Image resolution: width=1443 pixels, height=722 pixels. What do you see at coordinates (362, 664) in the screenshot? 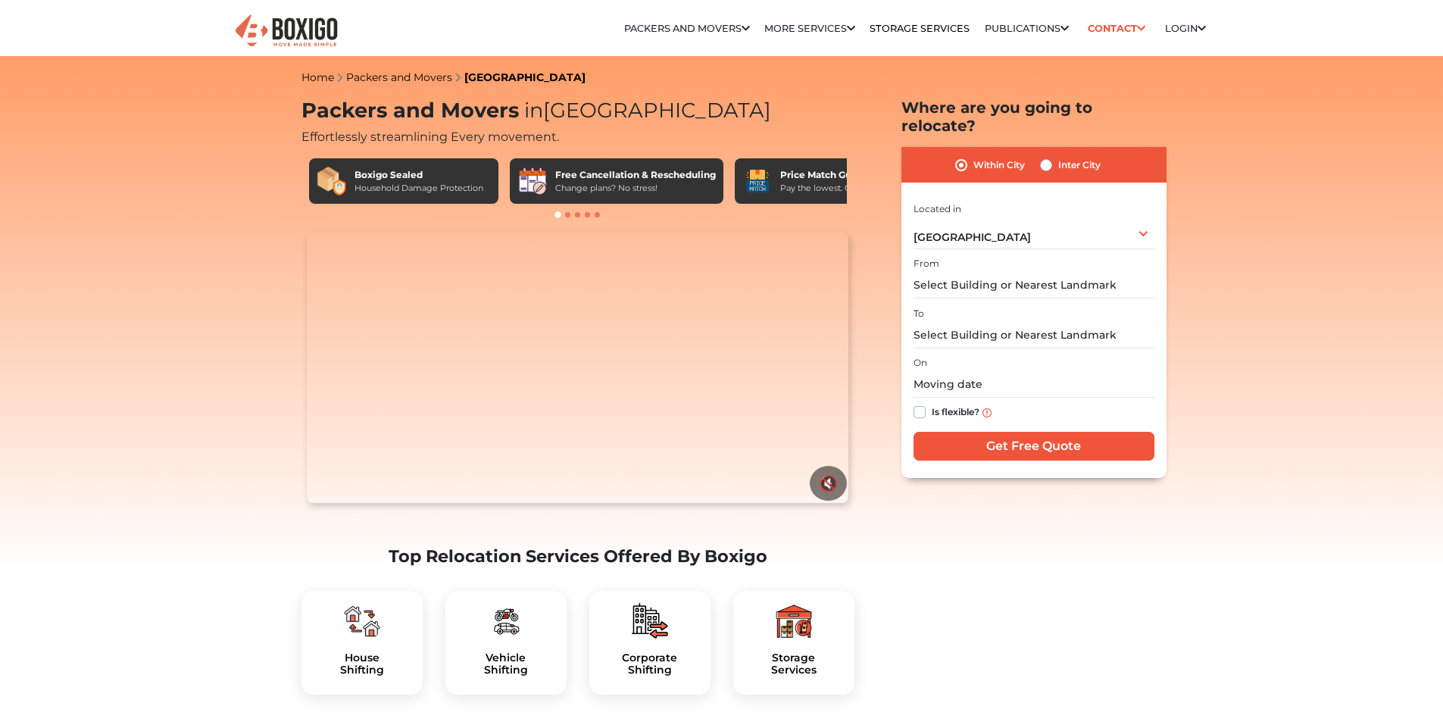
I see `h5: House Shifting` at bounding box center [362, 664].